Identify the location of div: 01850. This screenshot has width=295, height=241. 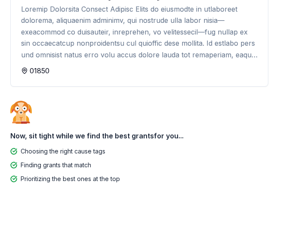
(139, 71).